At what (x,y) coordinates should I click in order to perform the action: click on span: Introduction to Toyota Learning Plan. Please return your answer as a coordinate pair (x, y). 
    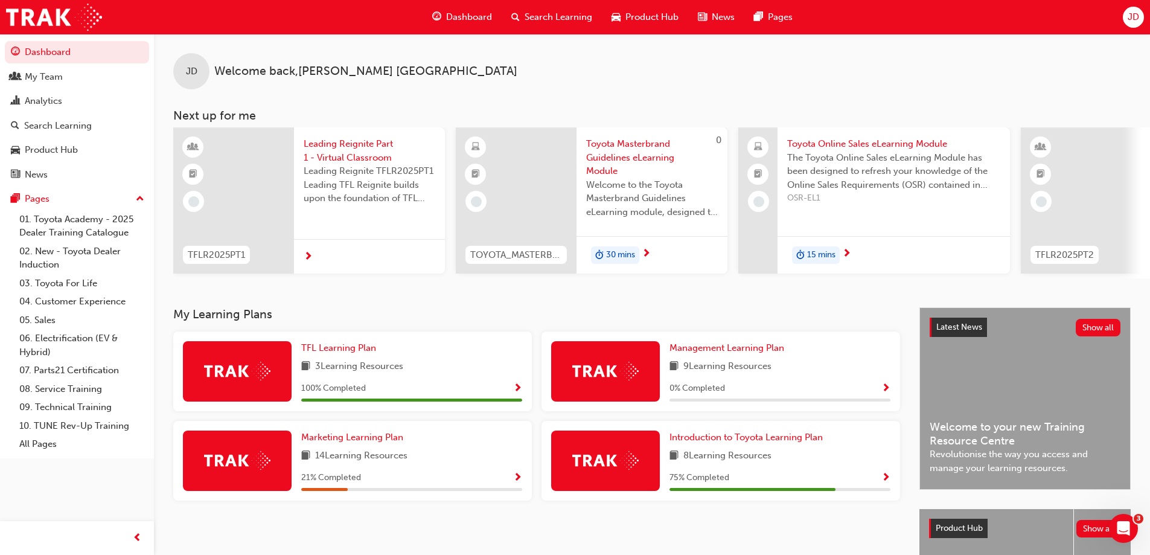
    Looking at the image, I should click on (746, 437).